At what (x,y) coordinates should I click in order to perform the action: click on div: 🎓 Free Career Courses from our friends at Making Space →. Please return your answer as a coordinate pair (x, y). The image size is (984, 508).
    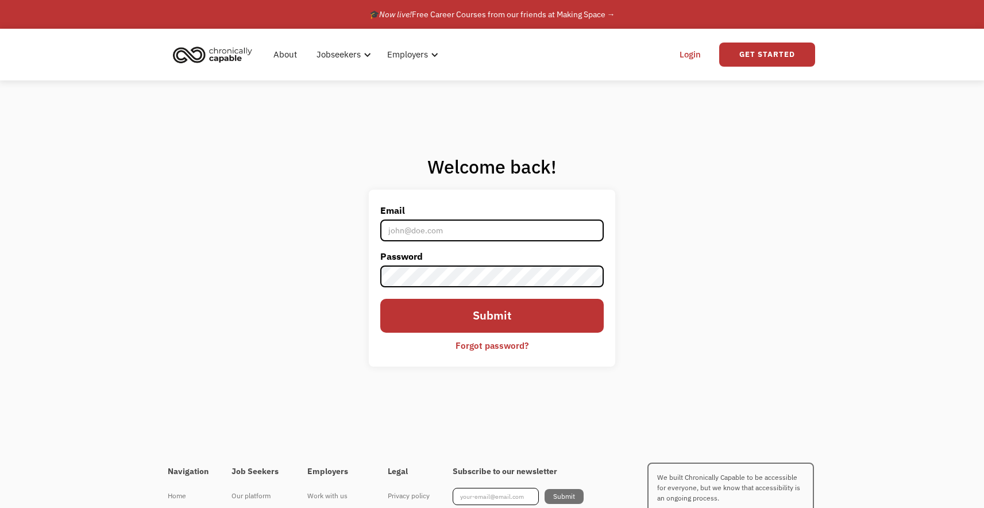
    Looking at the image, I should click on (492, 14).